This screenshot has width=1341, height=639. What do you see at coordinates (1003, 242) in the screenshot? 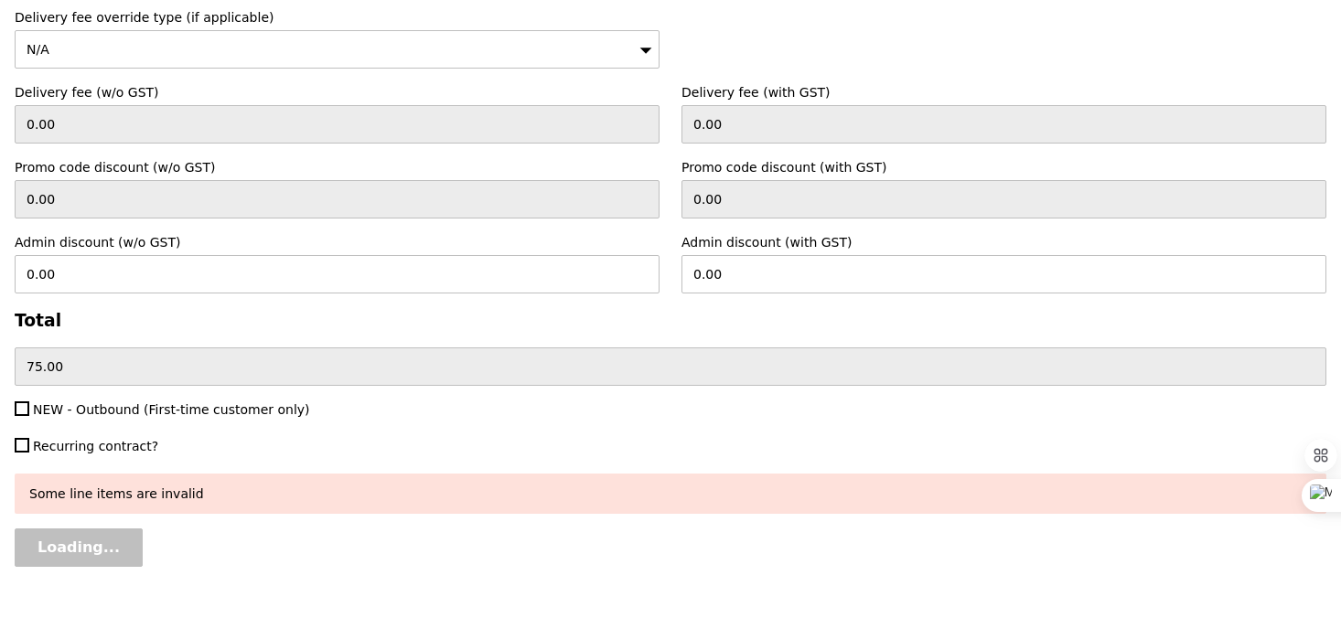
I see `label: Admin discount (with GST)` at bounding box center [1003, 242].